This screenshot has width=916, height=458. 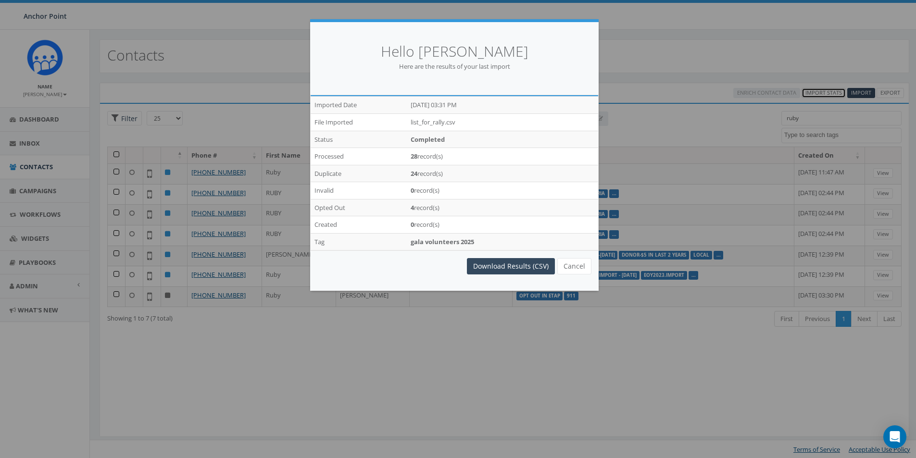 What do you see at coordinates (511, 266) in the screenshot?
I see `a: Download Results (CSV)` at bounding box center [511, 266].